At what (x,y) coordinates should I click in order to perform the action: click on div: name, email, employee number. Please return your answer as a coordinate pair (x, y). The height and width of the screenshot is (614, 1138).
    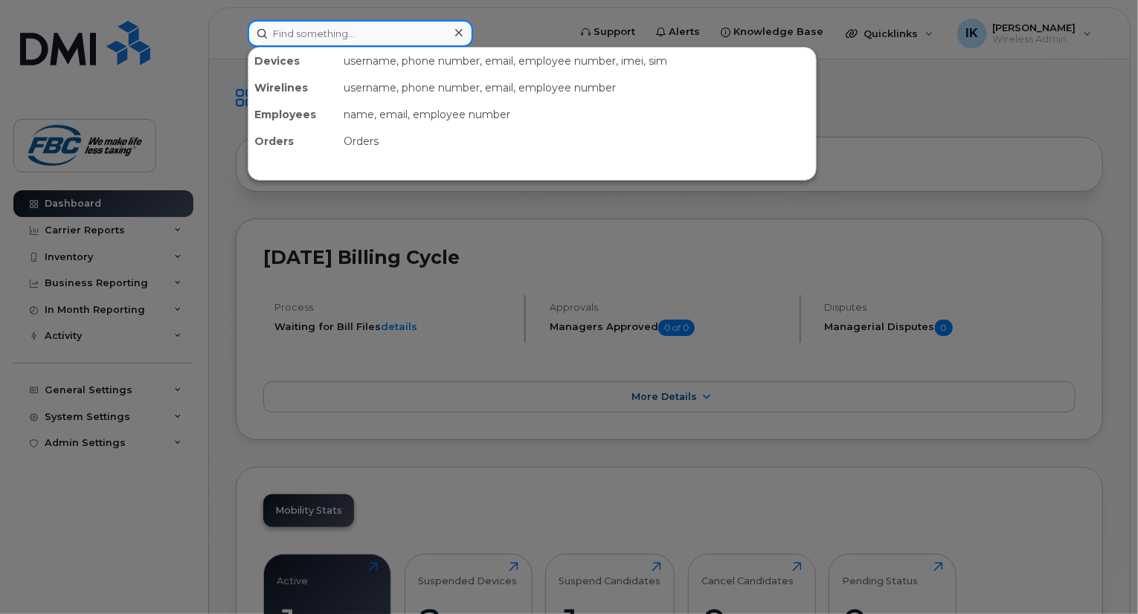
    Looking at the image, I should click on (576, 115).